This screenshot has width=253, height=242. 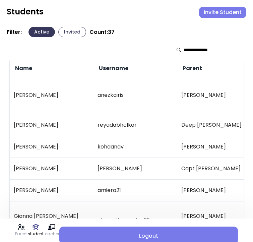 What do you see at coordinates (135, 95) in the screenshot?
I see `td: anezkairis` at bounding box center [135, 95].